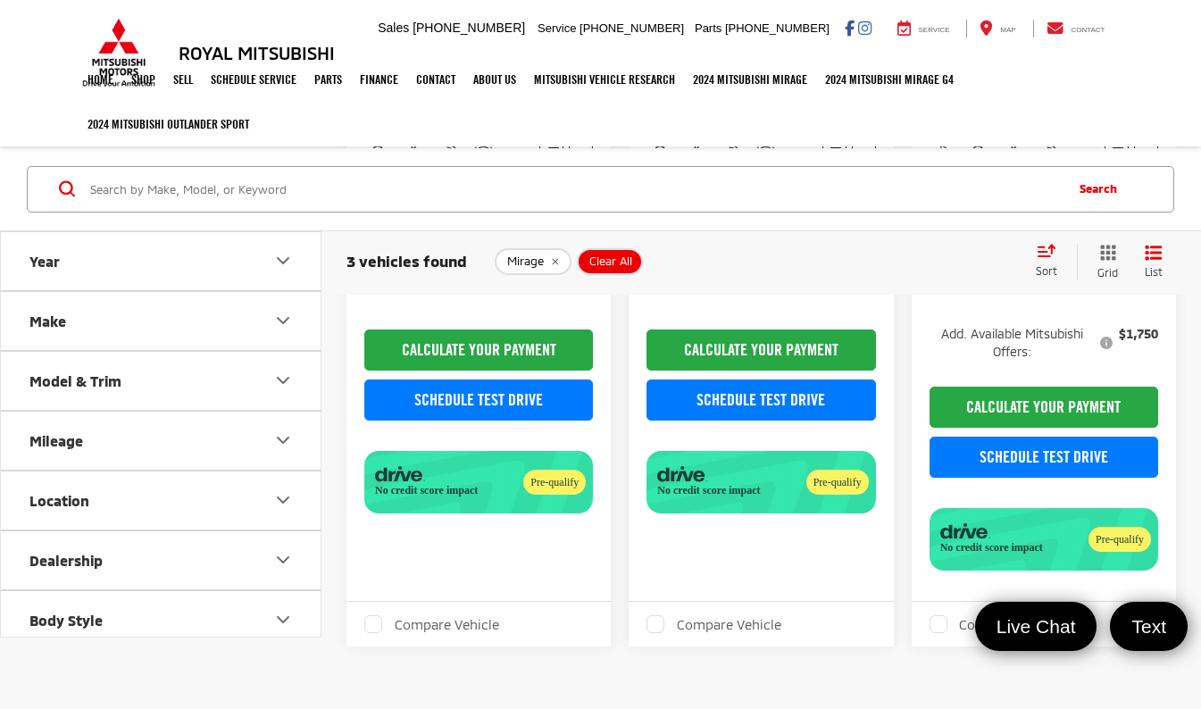 This screenshot has height=709, width=1201. Describe the element at coordinates (890, 79) in the screenshot. I see `a: 2024 Mitsubishi Mirage G4` at that location.